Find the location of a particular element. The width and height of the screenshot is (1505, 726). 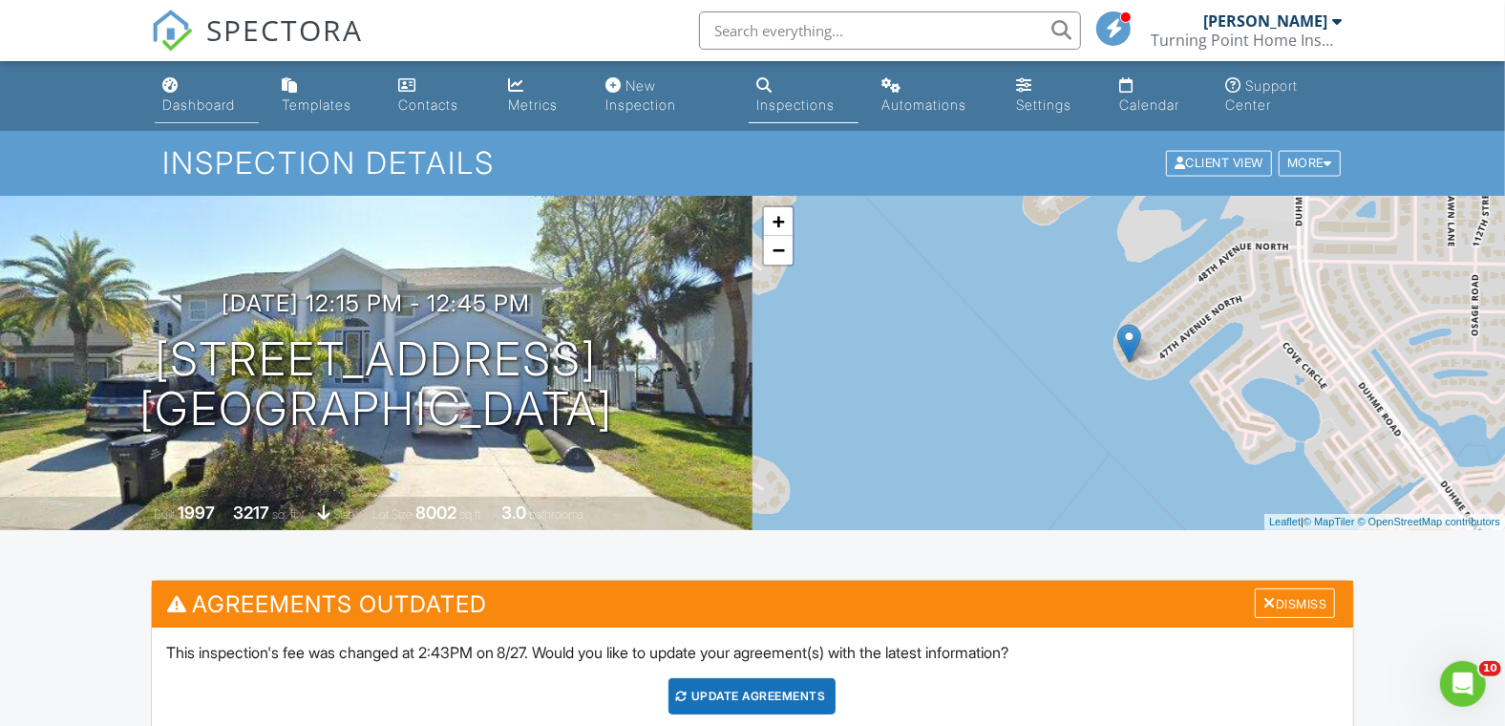

span: sq. ft. is located at coordinates (286, 514).